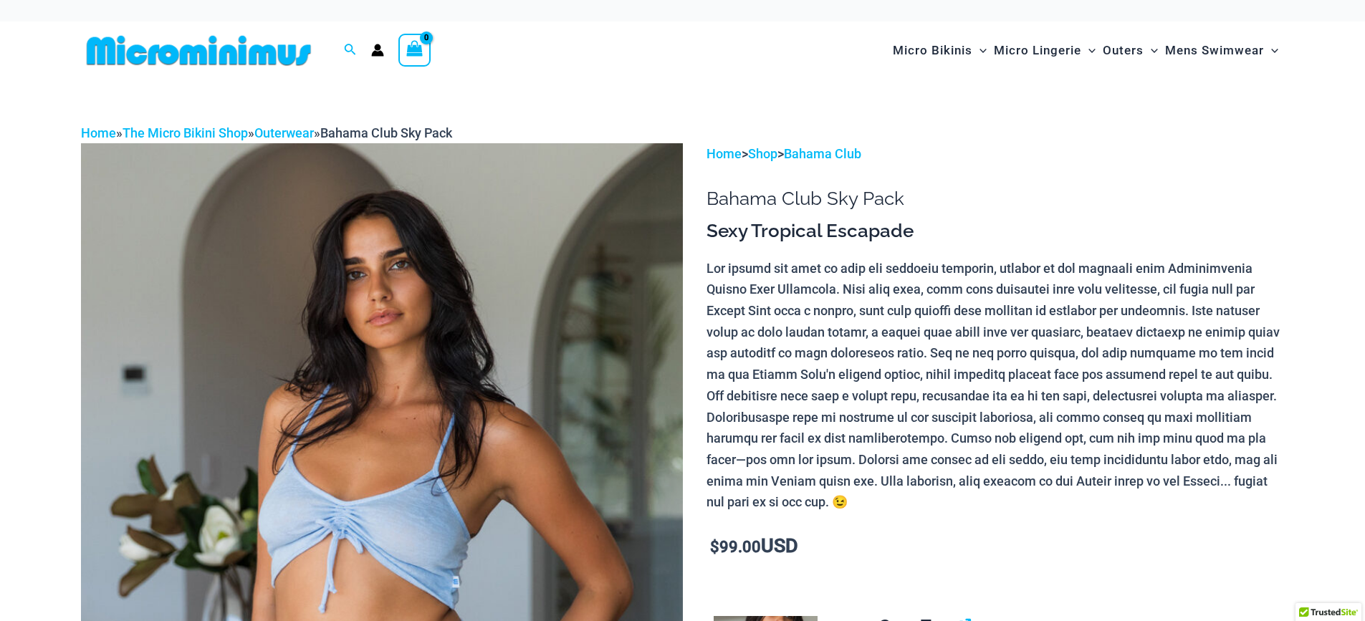 This screenshot has height=621, width=1365. What do you see at coordinates (284, 133) in the screenshot?
I see `a: Outerwear` at bounding box center [284, 133].